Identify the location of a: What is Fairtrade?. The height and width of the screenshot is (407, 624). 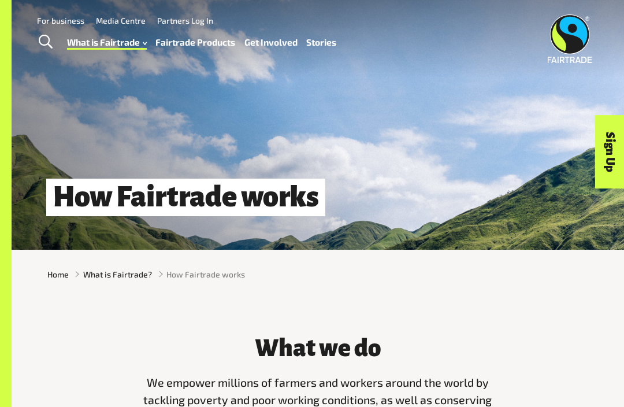
(117, 274).